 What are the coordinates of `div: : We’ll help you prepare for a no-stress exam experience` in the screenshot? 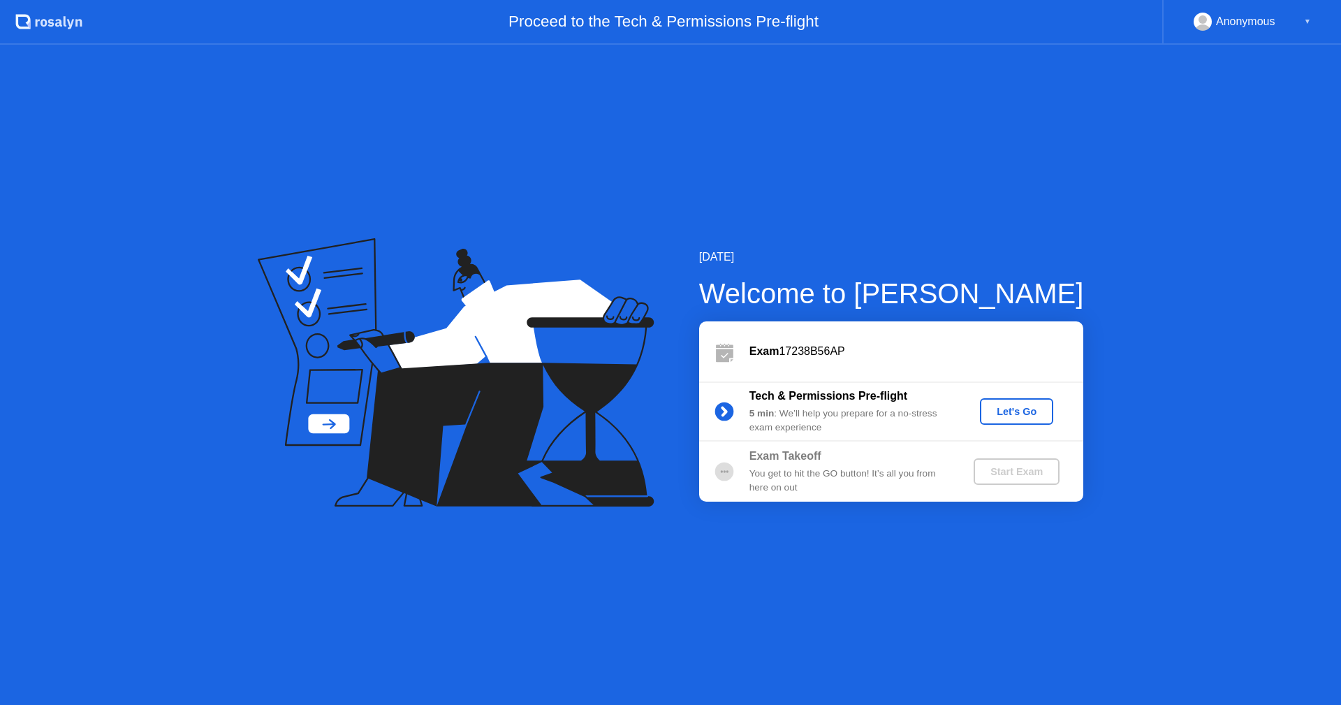 It's located at (850, 420).